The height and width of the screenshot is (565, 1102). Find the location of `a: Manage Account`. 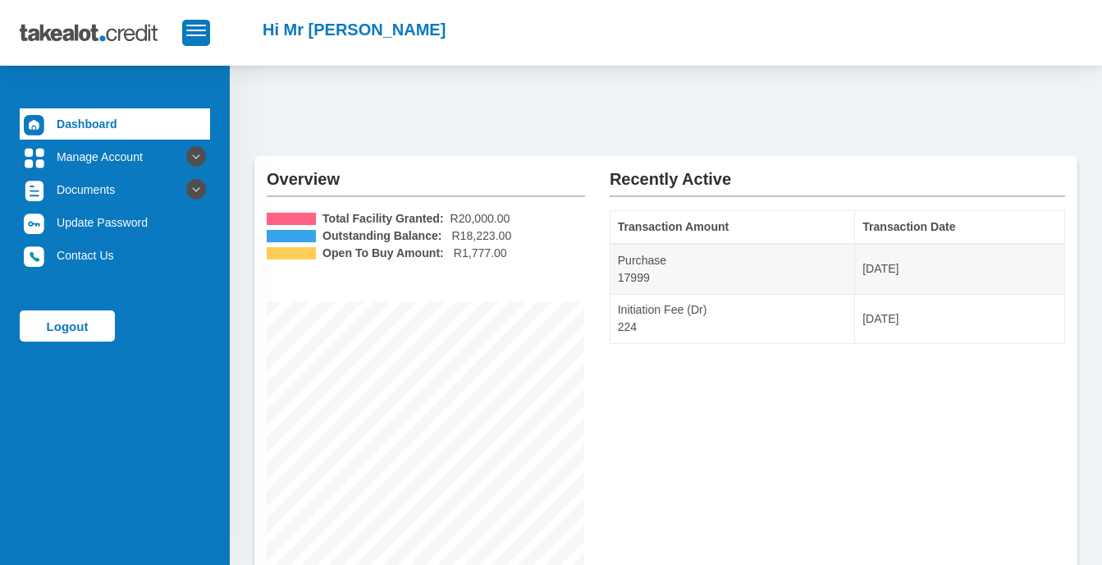

a: Manage Account is located at coordinates (115, 157).